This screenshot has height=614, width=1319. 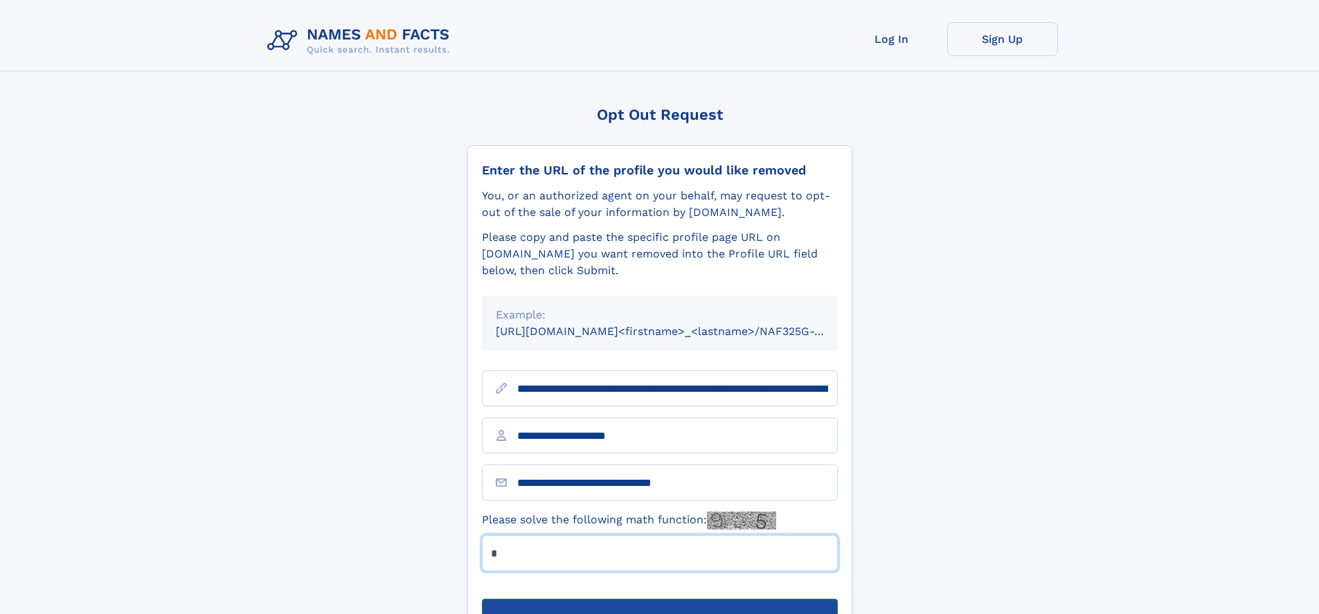 What do you see at coordinates (660, 114) in the screenshot?
I see `div: Opt Out Request` at bounding box center [660, 114].